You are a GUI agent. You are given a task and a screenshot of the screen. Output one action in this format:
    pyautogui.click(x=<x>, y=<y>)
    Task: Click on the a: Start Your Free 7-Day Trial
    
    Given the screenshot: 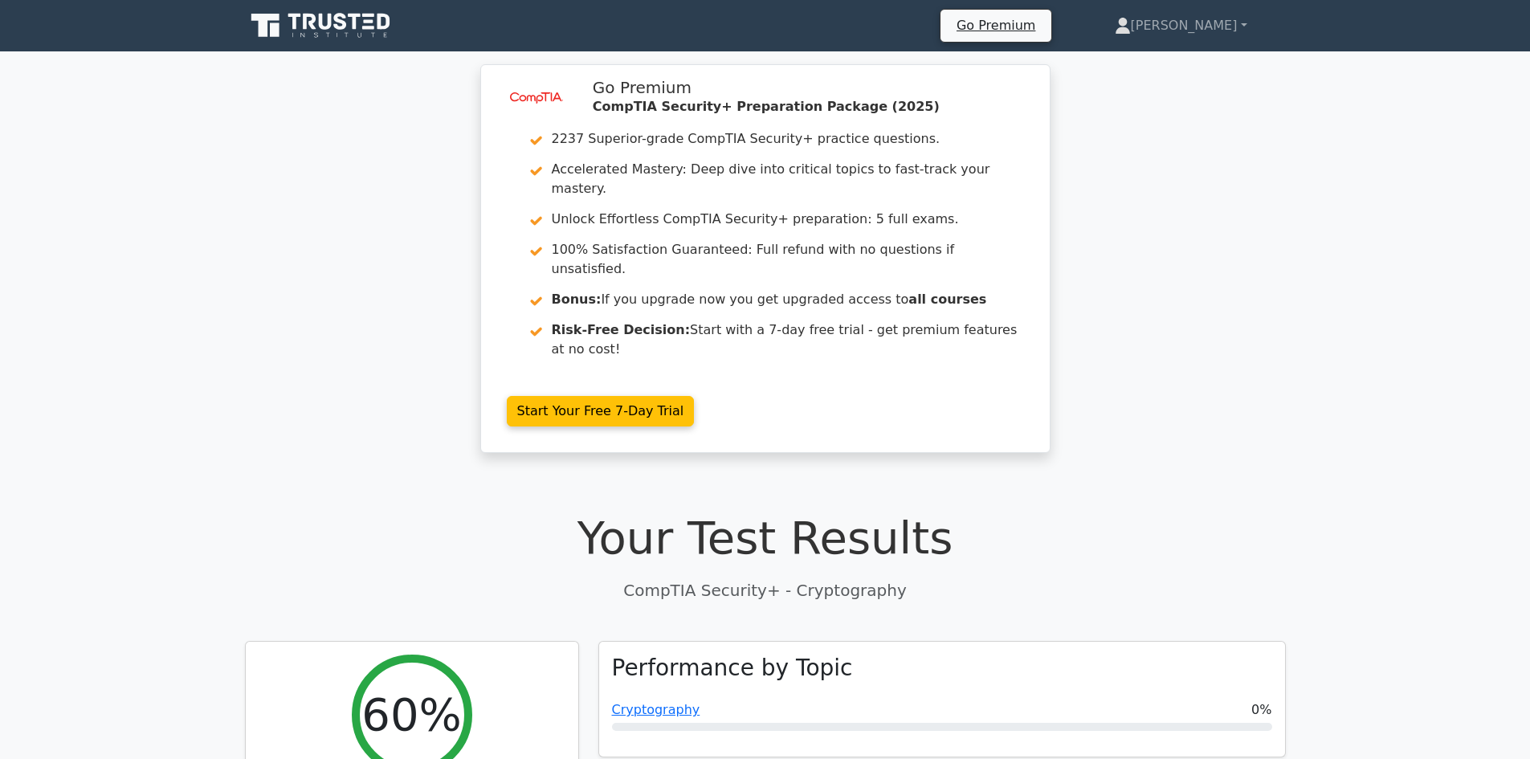 What is the action you would take?
    pyautogui.click(x=601, y=411)
    